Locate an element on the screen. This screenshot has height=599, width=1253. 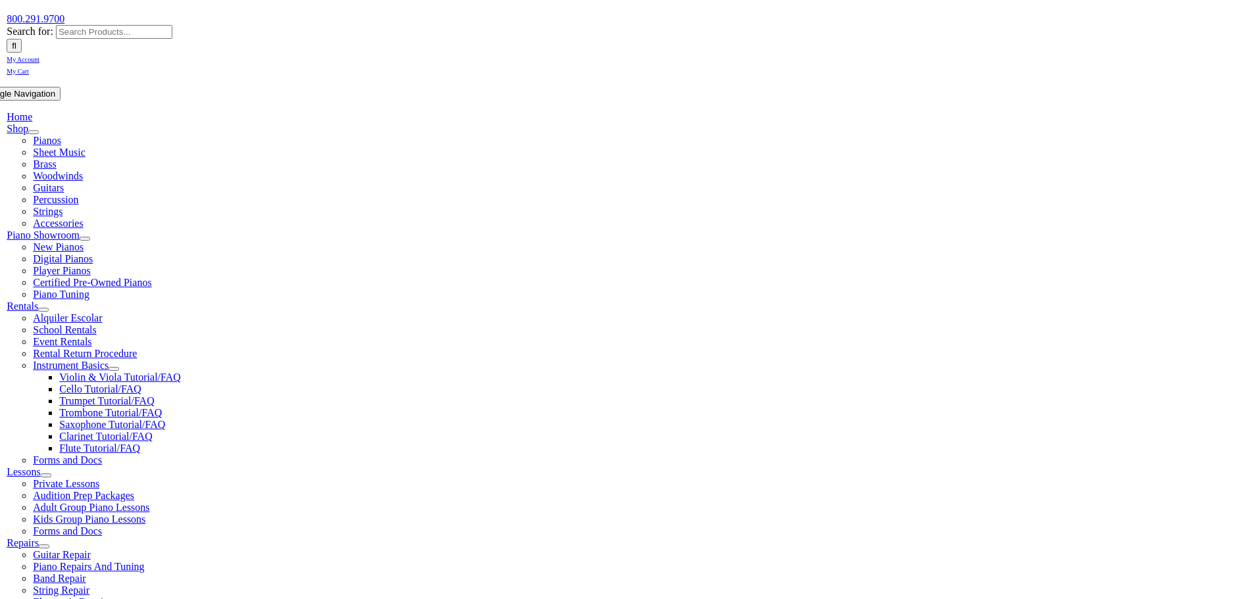
a: Violin & Viola Tutorial/FAQ is located at coordinates (120, 377).